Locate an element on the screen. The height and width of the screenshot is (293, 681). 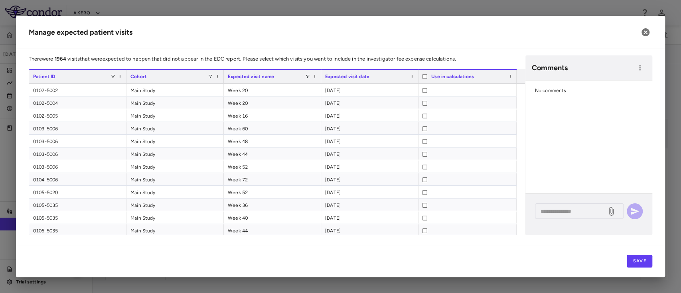
div: Week 36 is located at coordinates (272, 205).